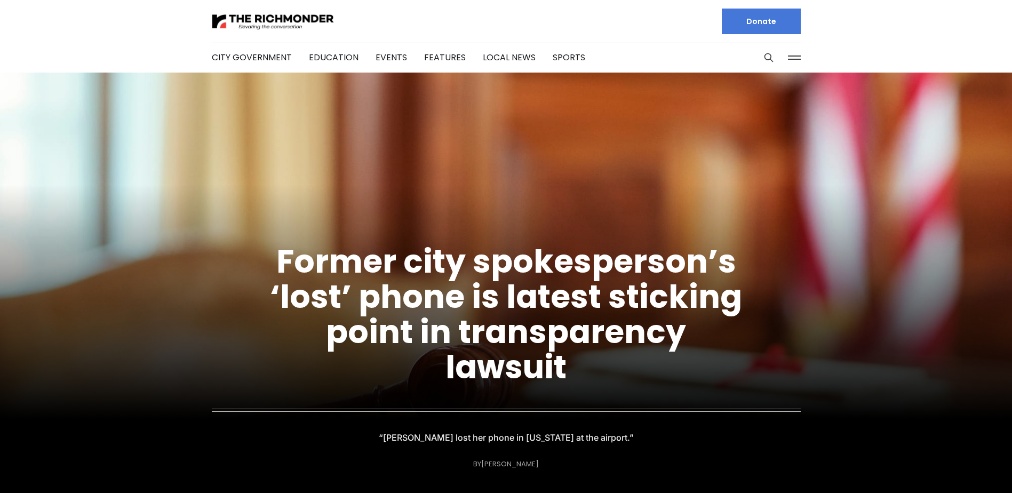 The height and width of the screenshot is (493, 1012). I want to click on a: Local News, so click(509, 57).